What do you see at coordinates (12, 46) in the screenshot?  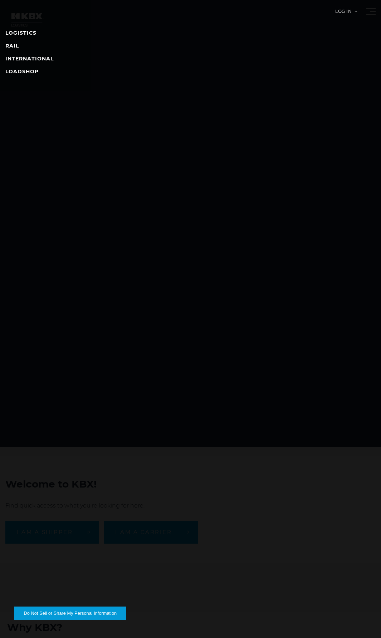 I see `a: RAIL` at bounding box center [12, 46].